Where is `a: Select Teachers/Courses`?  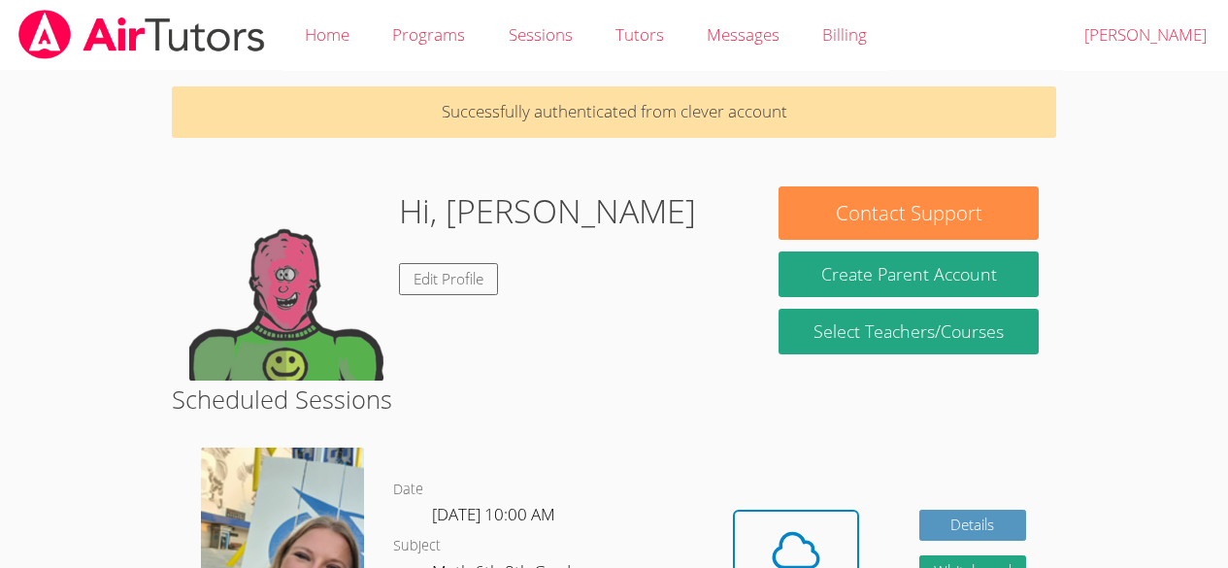 a: Select Teachers/Courses is located at coordinates (908, 331).